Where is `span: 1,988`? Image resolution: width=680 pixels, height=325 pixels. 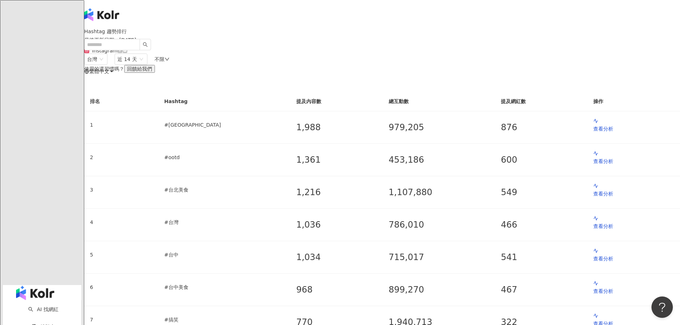 span: 1,988 is located at coordinates (308, 127).